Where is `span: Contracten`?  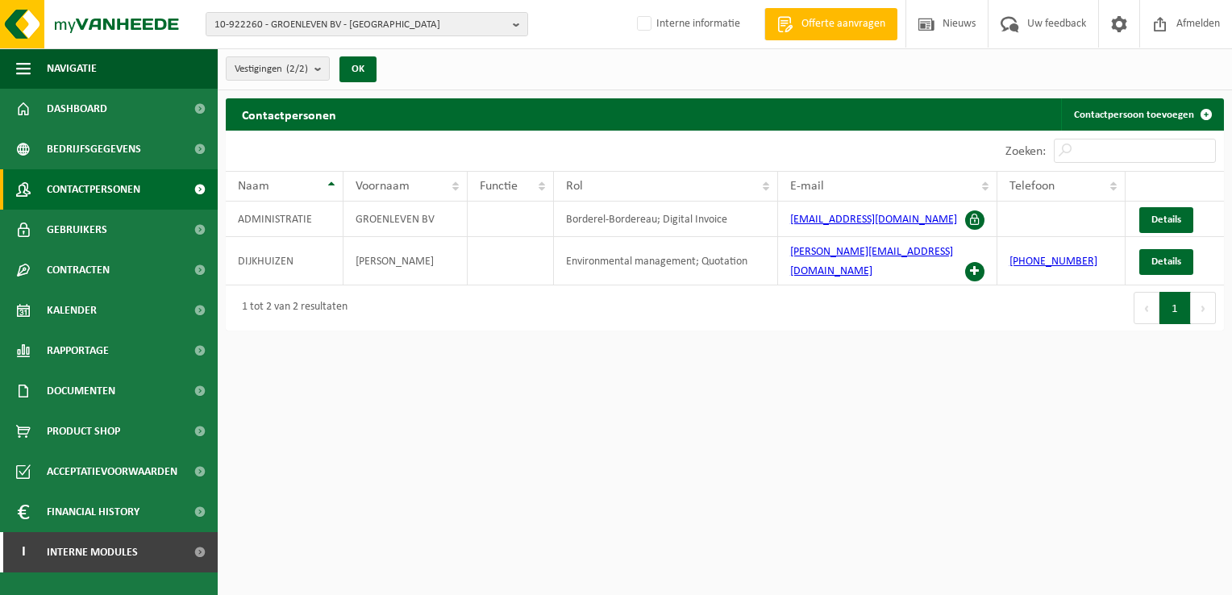
span: Contracten is located at coordinates (78, 270).